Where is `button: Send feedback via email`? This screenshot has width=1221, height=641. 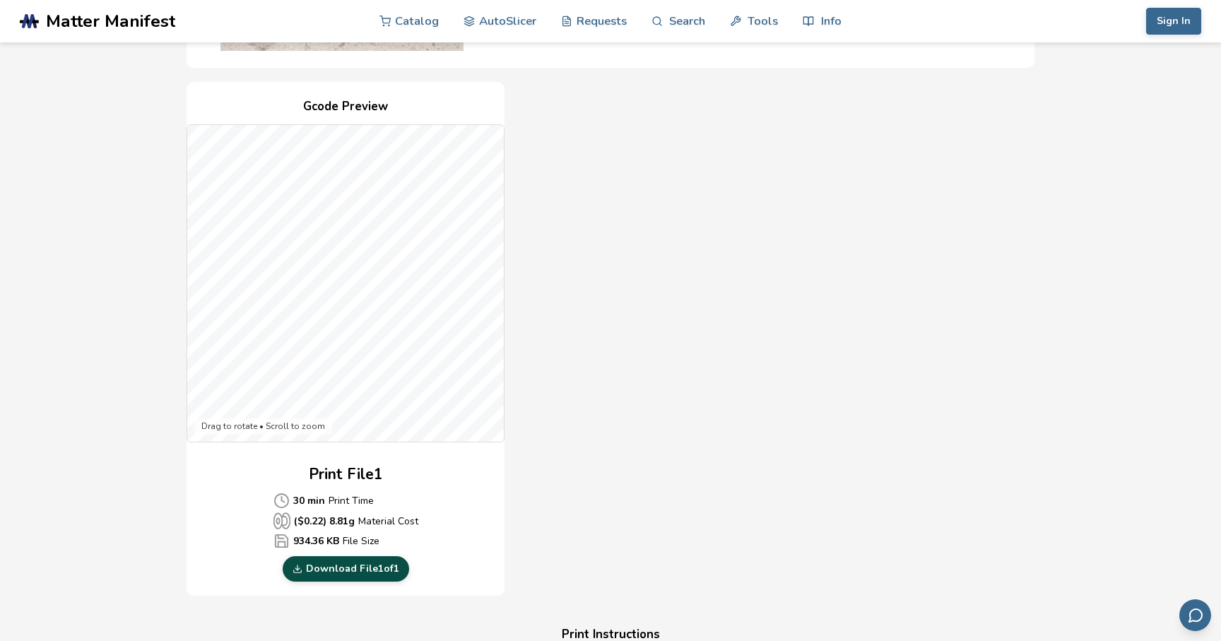 button: Send feedback via email is located at coordinates (1195, 615).